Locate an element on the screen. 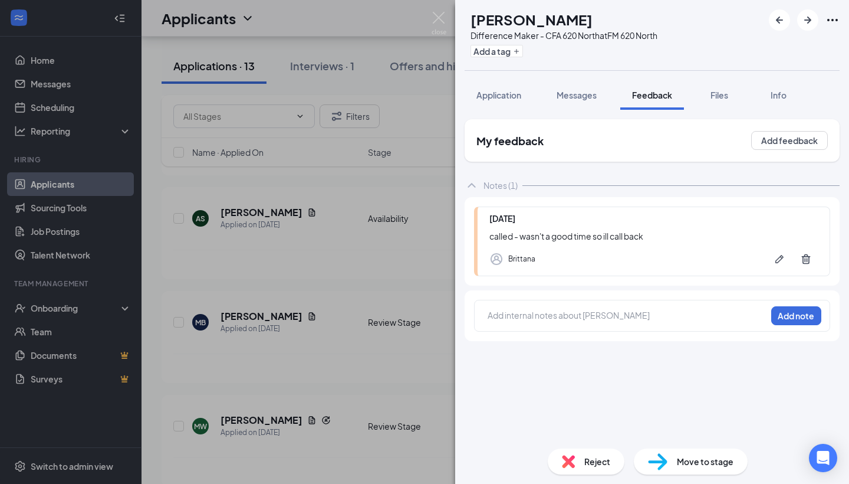 This screenshot has width=849, height=484. svg: ArrowLeftNew is located at coordinates (780, 20).